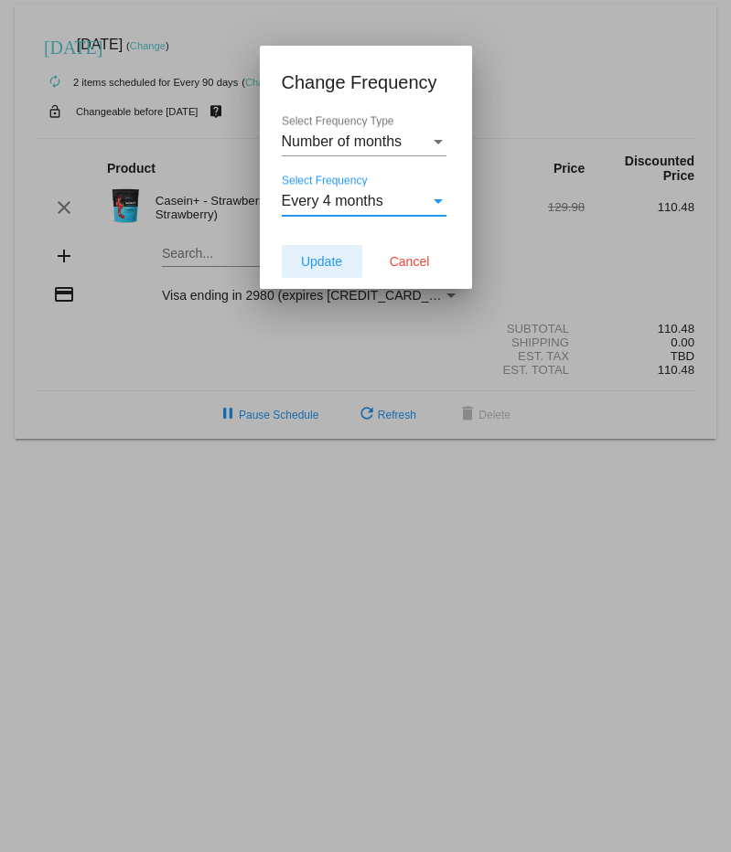 Image resolution: width=731 pixels, height=852 pixels. Describe the element at coordinates (364, 201) in the screenshot. I see `mat-select: Select Frequency` at that location.